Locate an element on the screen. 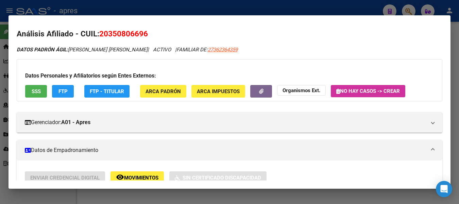  strong: A01 - Apres is located at coordinates (76, 123).